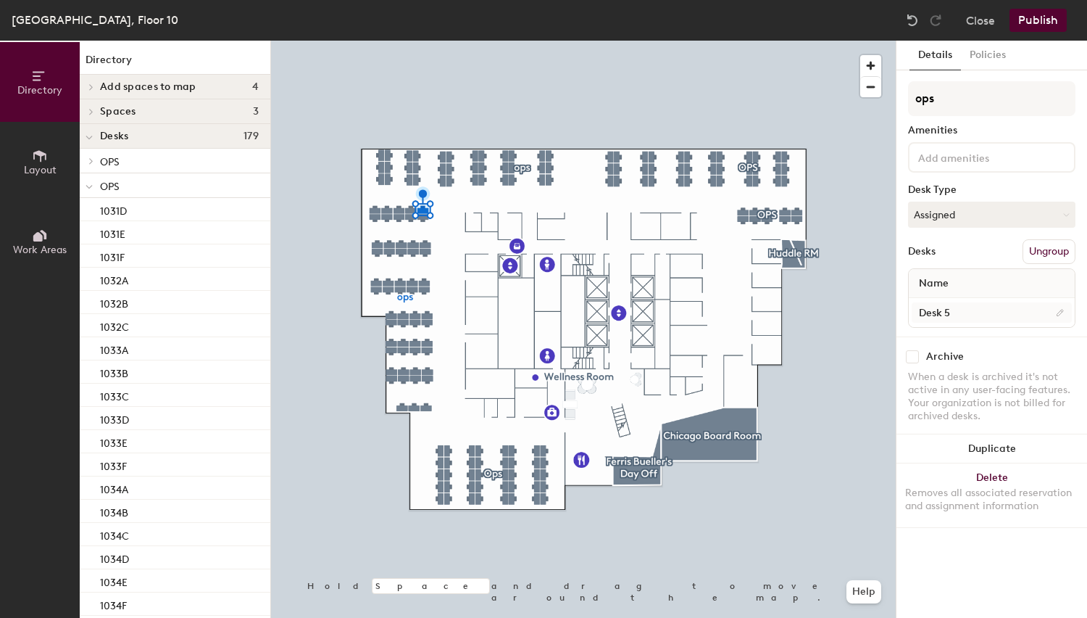 This screenshot has height=618, width=1087. I want to click on button: Publish, so click(1038, 20).